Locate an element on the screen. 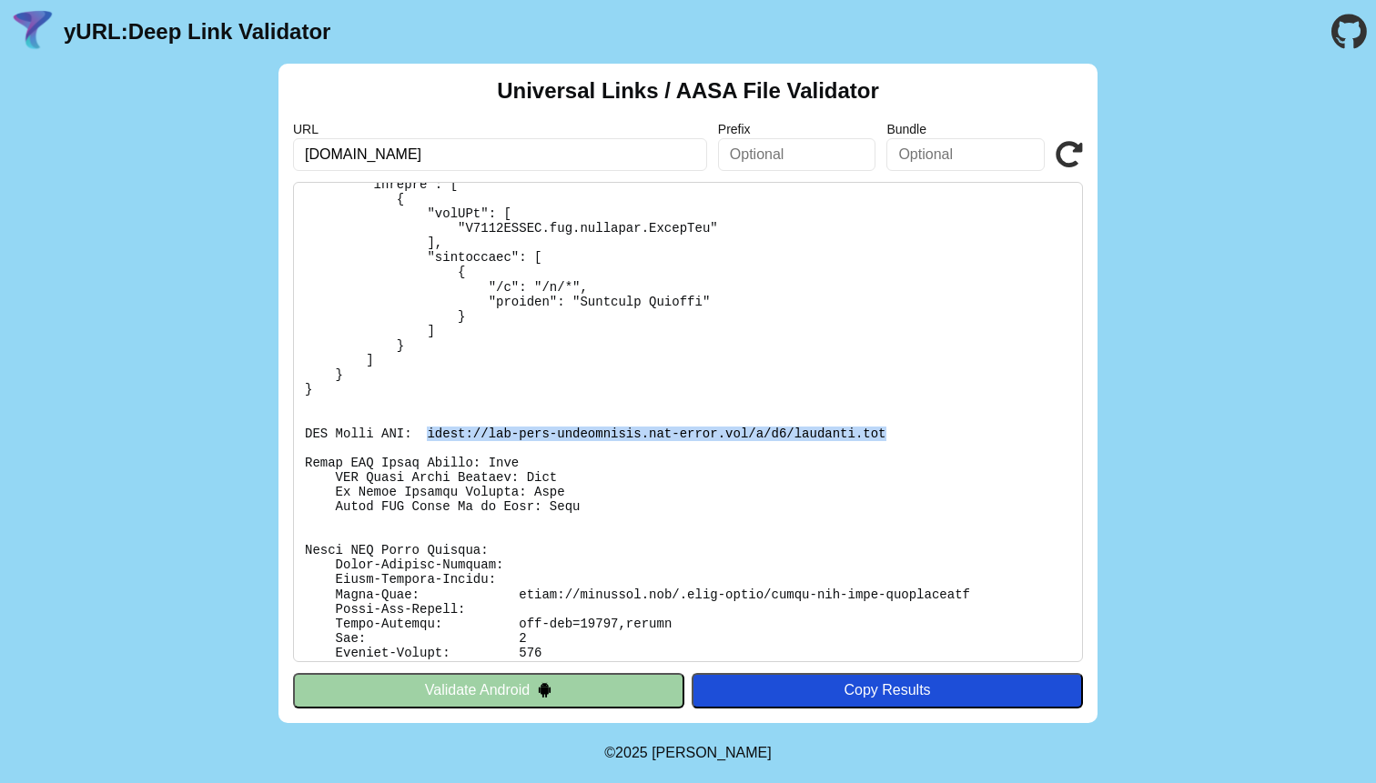 The height and width of the screenshot is (783, 1376). button: Validate Android is located at coordinates (489, 691).